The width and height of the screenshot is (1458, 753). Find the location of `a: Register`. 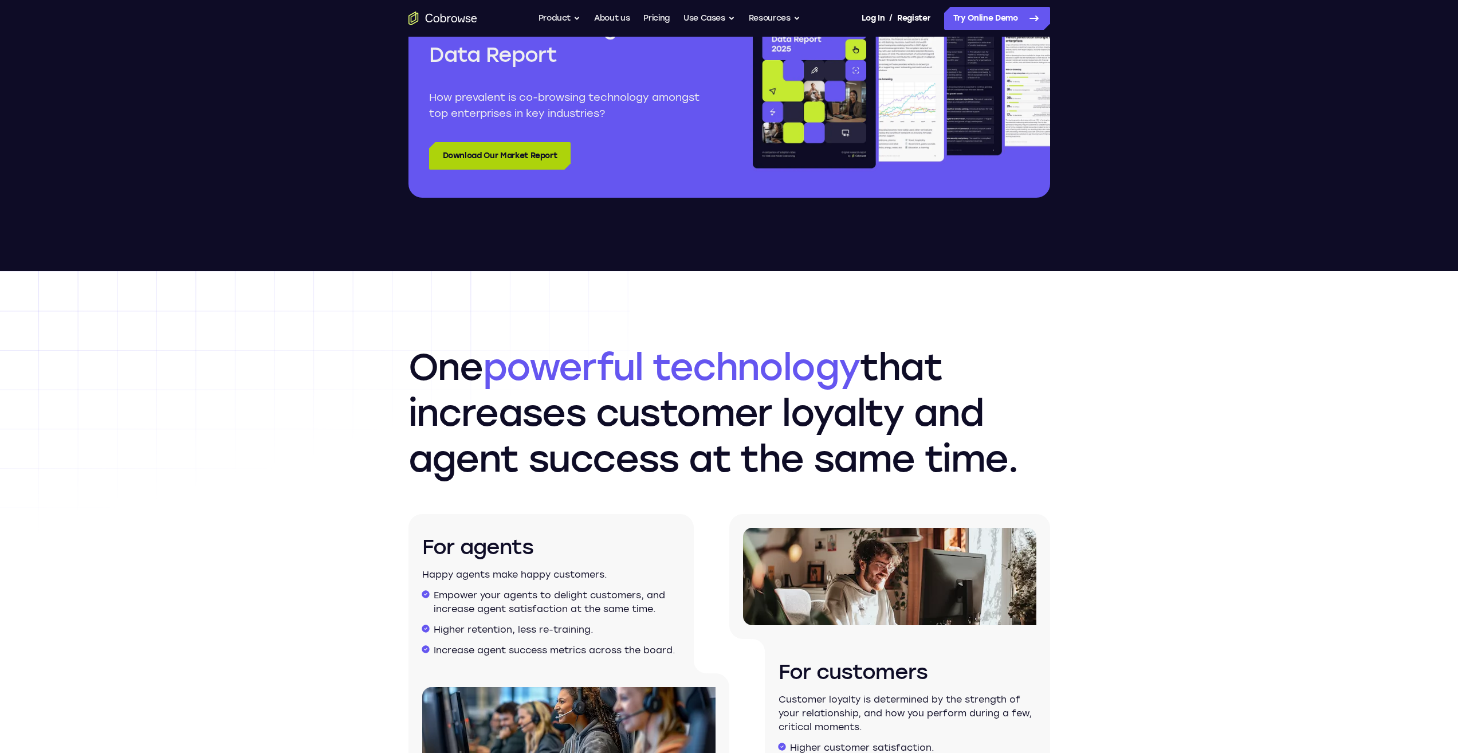

a: Register is located at coordinates (914, 18).